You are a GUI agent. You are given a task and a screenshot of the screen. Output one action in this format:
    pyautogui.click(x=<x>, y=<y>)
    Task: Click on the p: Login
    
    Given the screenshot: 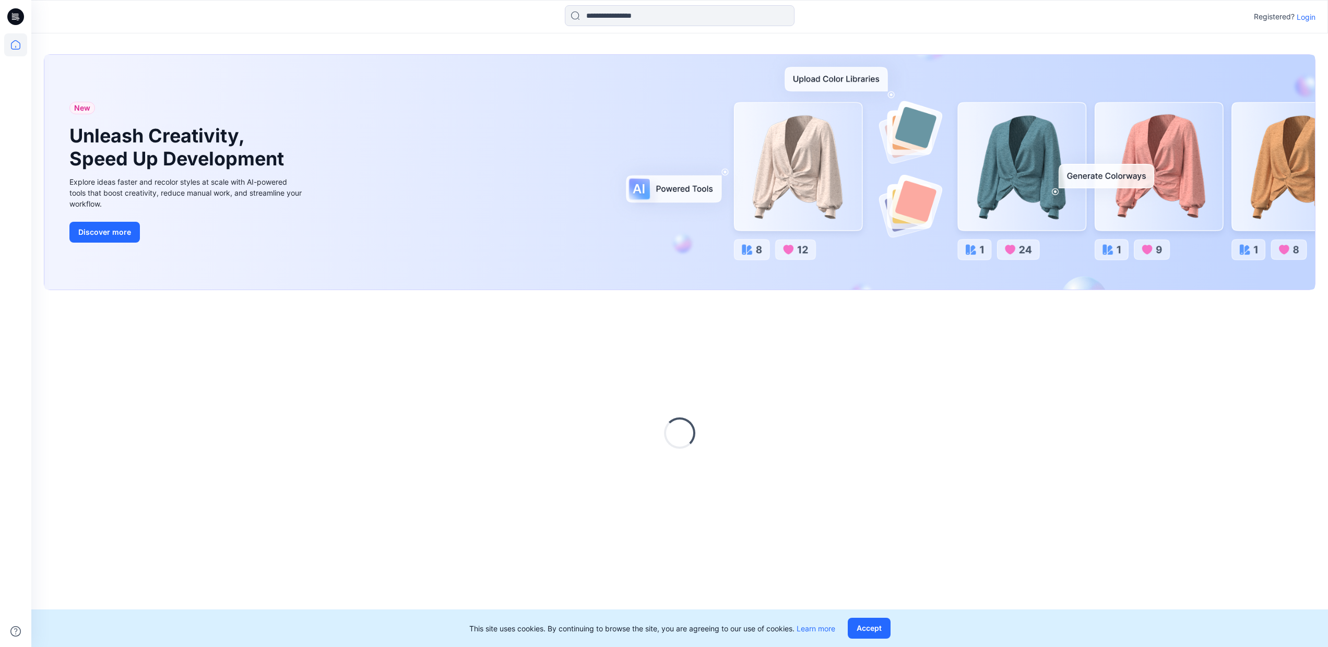 What is the action you would take?
    pyautogui.click(x=1306, y=17)
    